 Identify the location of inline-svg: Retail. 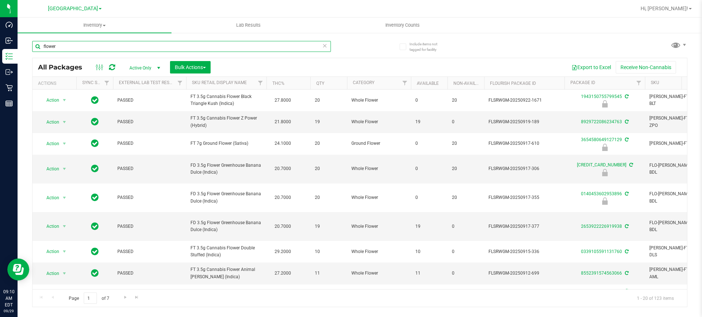
(9, 88).